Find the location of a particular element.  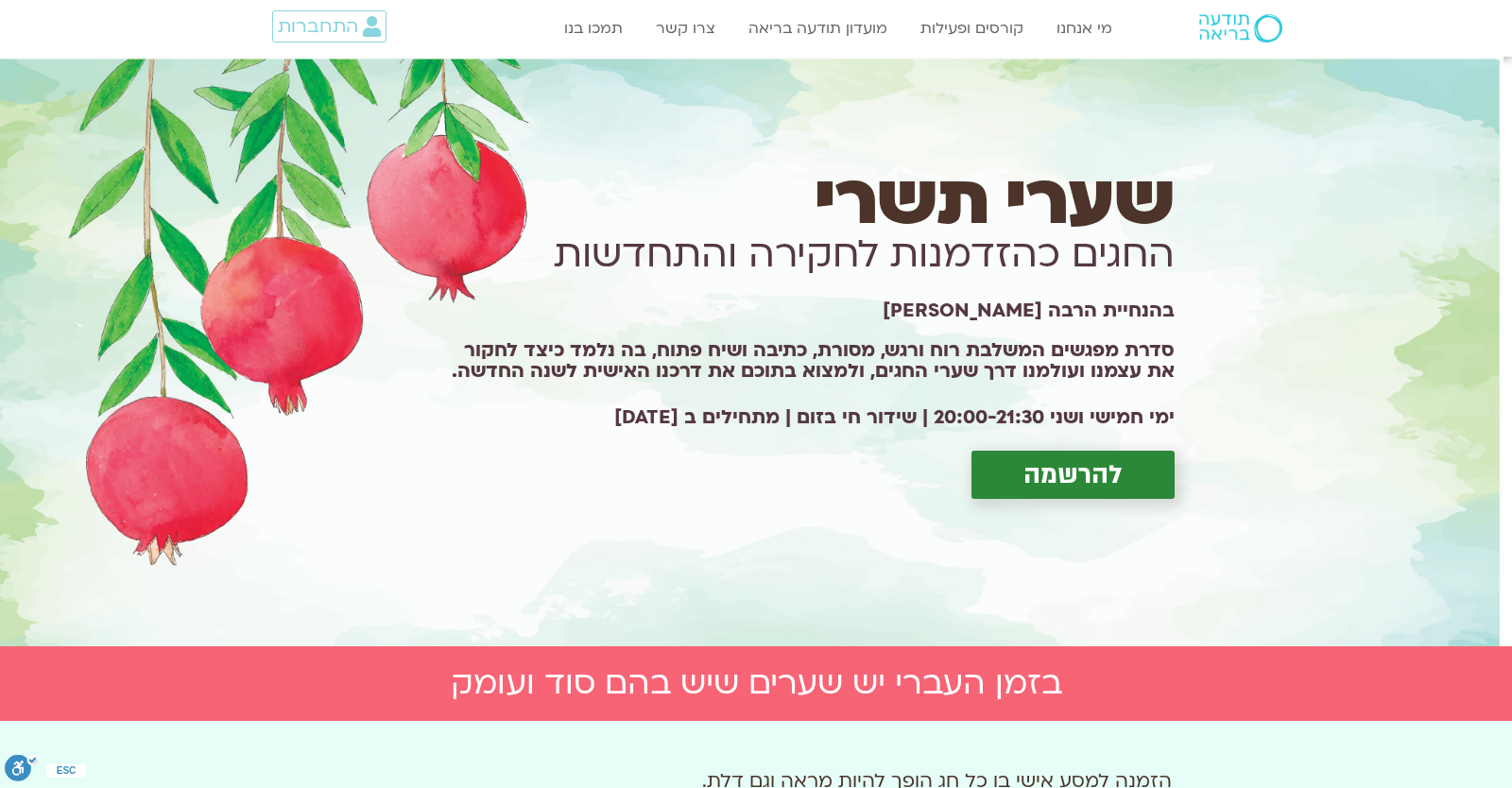

h1: החגים כהזדמנות לחקירה והתחדשות is located at coordinates (804, 255).